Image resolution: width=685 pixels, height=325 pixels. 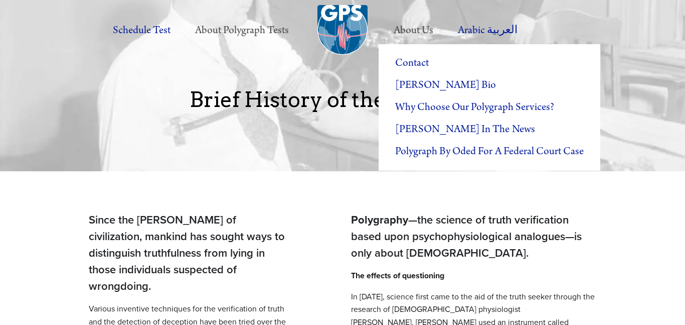 What do you see at coordinates (343, 99) in the screenshot?
I see `p: Brief History of the Polygraph` at bounding box center [343, 99].